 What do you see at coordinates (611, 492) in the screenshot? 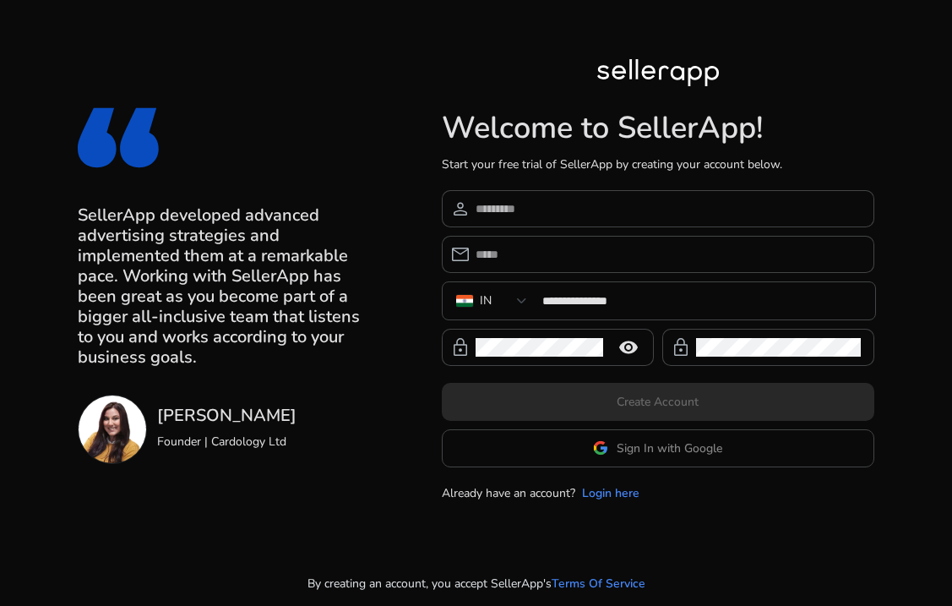
I see `a: Login here` at bounding box center [611, 492].